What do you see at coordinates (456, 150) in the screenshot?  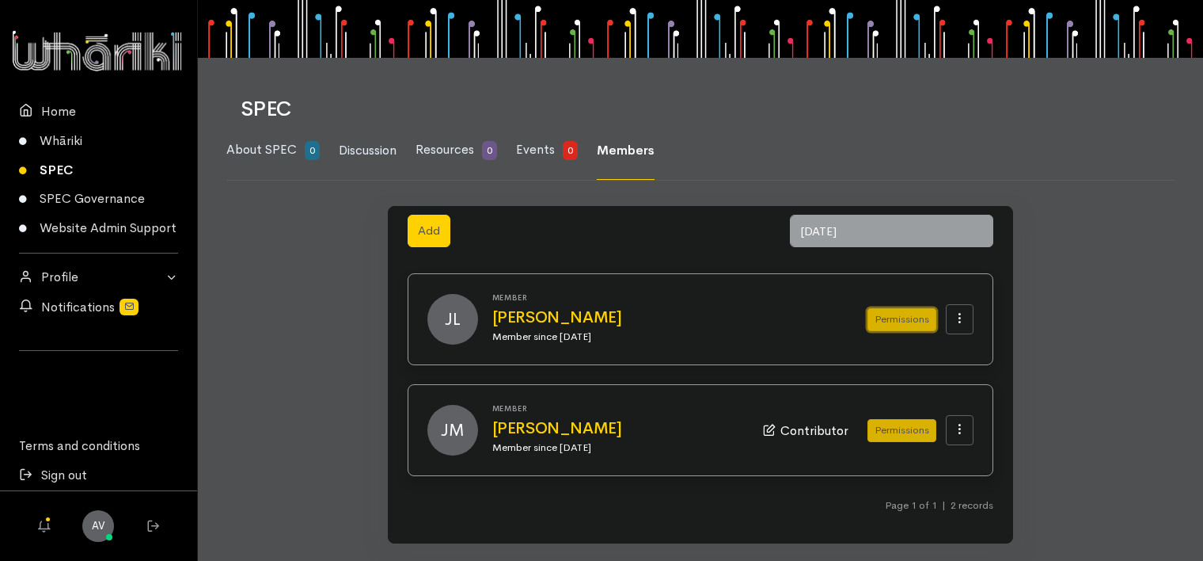 I see `a: Resources 0` at bounding box center [456, 150].